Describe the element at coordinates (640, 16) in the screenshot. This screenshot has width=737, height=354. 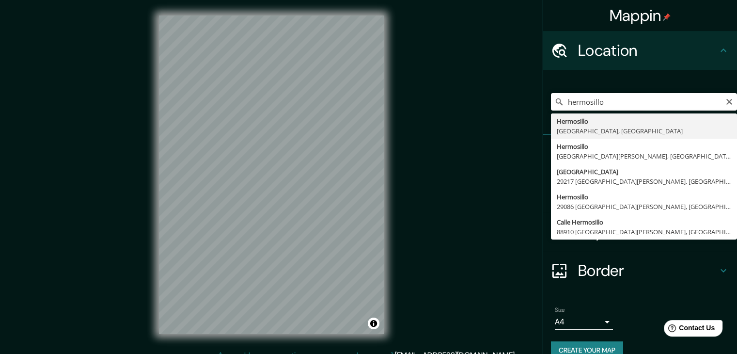
I see `h4: Mappin` at that location.